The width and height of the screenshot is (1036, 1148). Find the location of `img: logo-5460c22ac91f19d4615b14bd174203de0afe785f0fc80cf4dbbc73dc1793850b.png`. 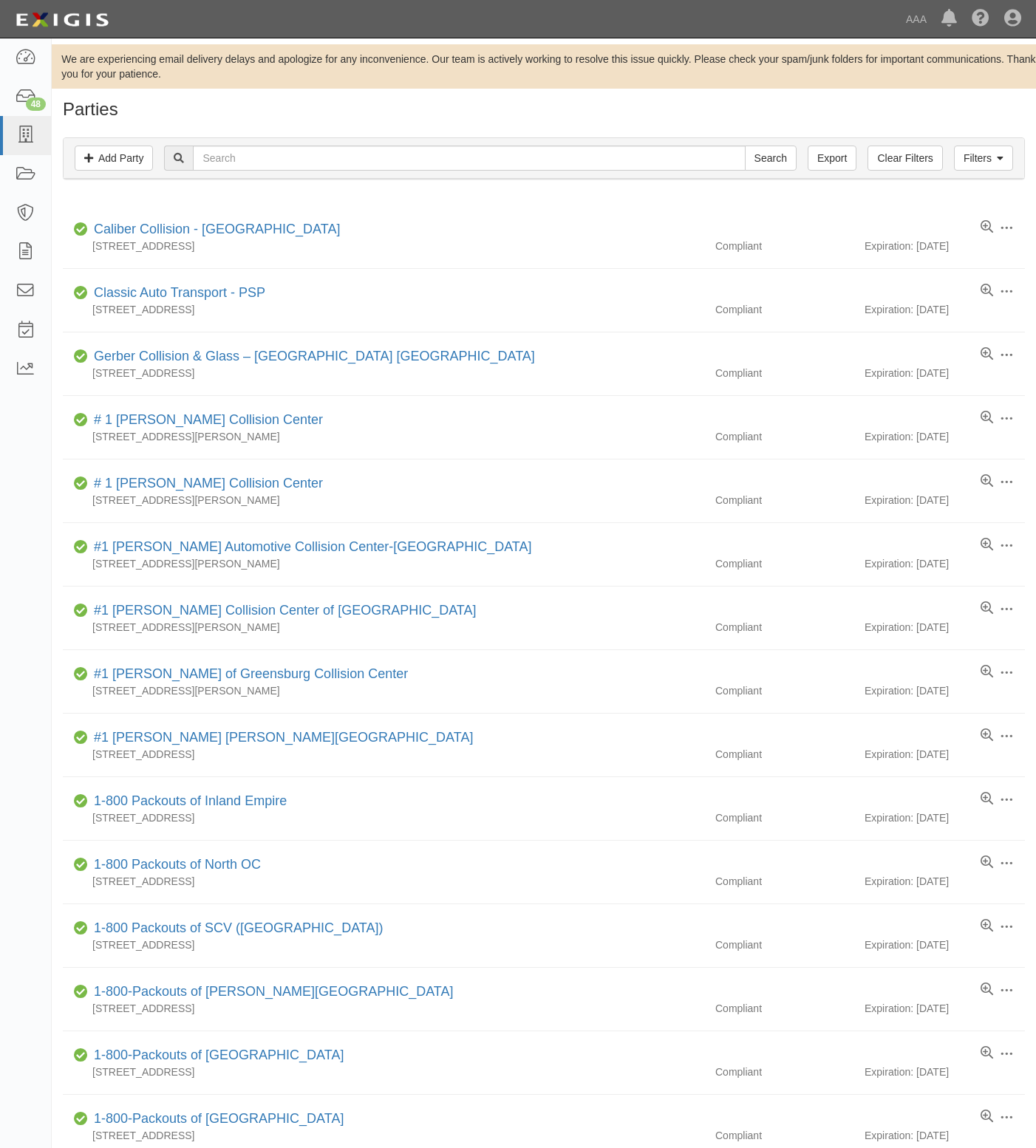

img: logo-5460c22ac91f19d4615b14bd174203de0afe785f0fc80cf4dbbc73dc1793850b.png is located at coordinates (62, 20).